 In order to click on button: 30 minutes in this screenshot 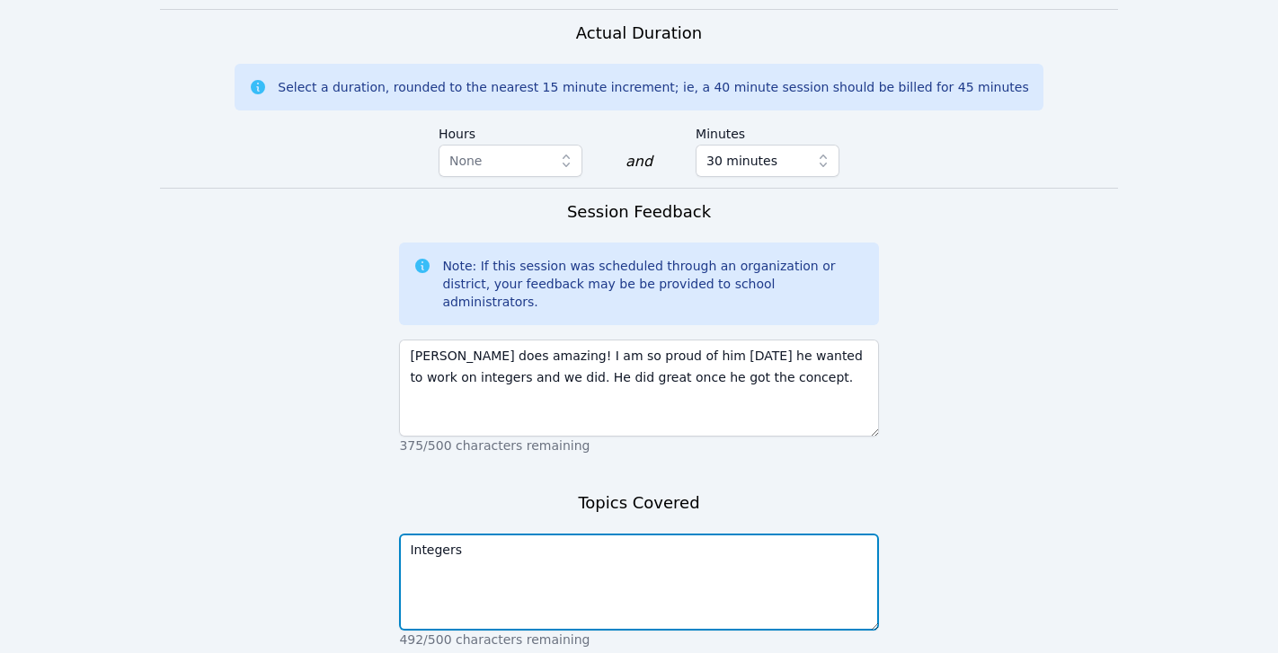, I will do `click(767, 161)`.